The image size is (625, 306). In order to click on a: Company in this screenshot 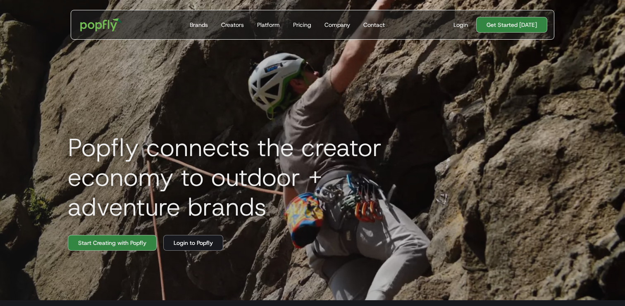, I will do `click(337, 25)`.